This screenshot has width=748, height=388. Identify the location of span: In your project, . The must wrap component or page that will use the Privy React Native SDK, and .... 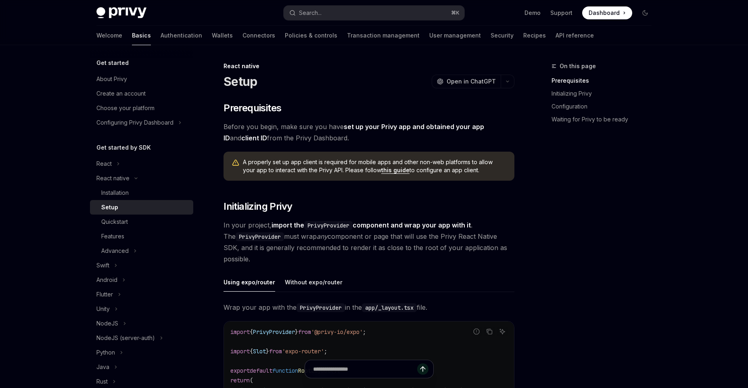
(369, 242).